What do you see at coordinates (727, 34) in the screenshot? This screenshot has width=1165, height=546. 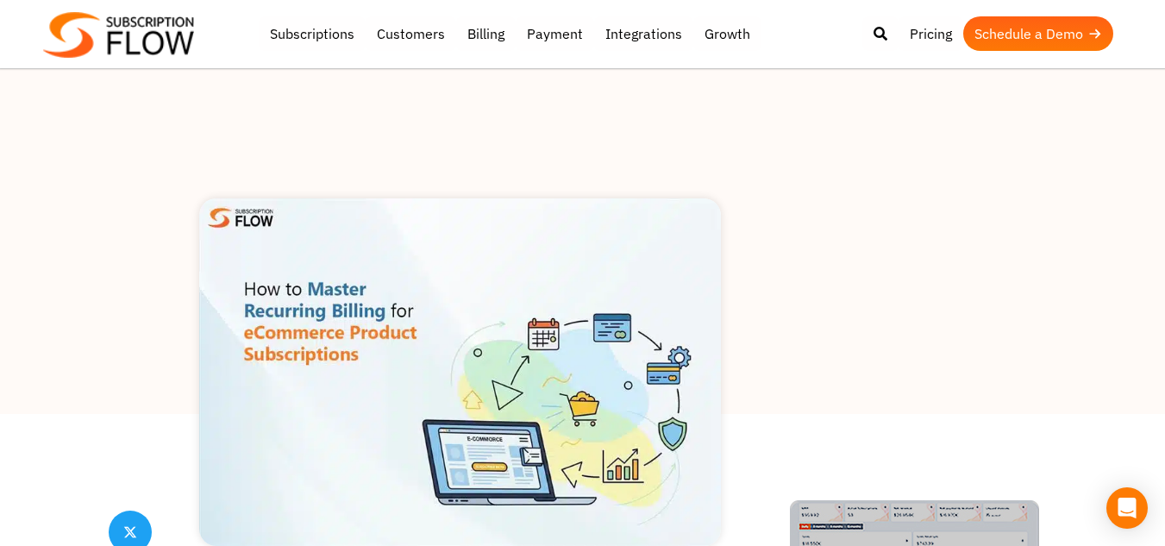 I see `a: Growth` at bounding box center [727, 34].